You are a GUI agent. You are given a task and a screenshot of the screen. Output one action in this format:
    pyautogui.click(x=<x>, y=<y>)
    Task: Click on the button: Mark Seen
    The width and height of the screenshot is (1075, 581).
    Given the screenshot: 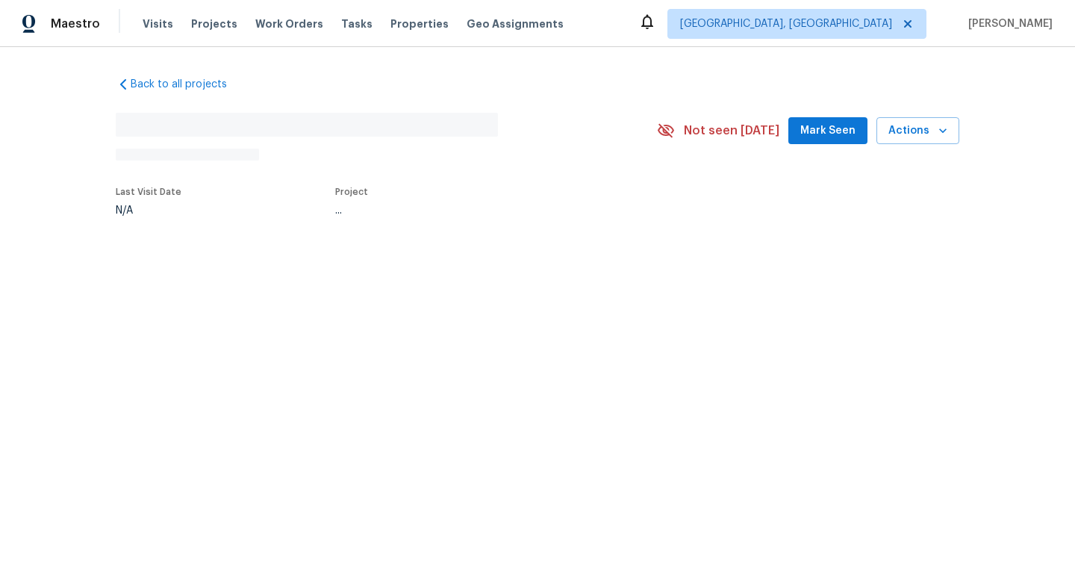 What is the action you would take?
    pyautogui.click(x=828, y=131)
    